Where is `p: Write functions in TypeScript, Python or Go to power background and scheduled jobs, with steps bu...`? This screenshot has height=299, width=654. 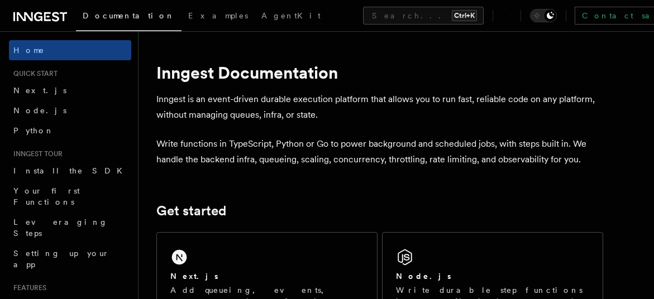 p: Write functions in TypeScript, Python or Go to power background and scheduled jobs, with steps bu... is located at coordinates (380, 152).